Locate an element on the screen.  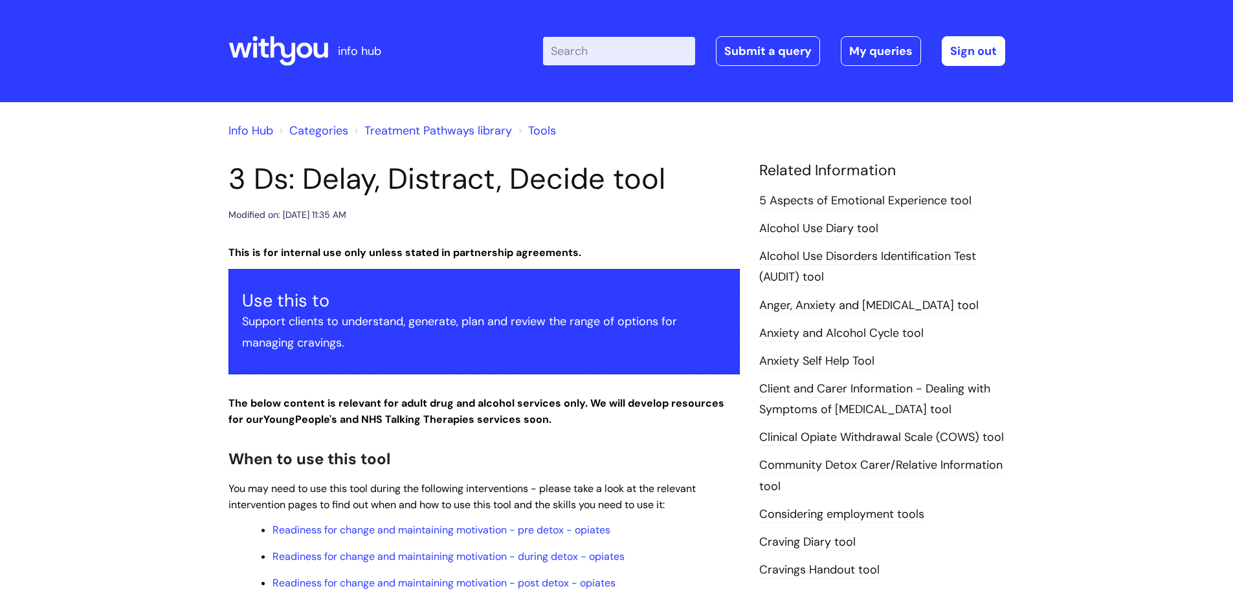
li: Treatment Pathways library is located at coordinates (432, 131).